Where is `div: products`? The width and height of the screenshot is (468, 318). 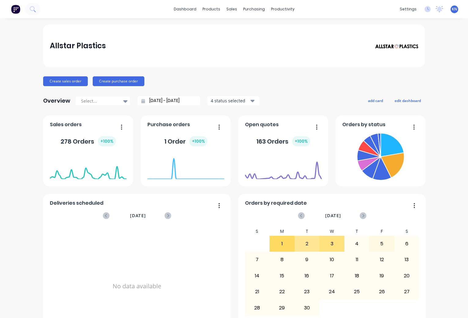
div: products is located at coordinates (211, 9).